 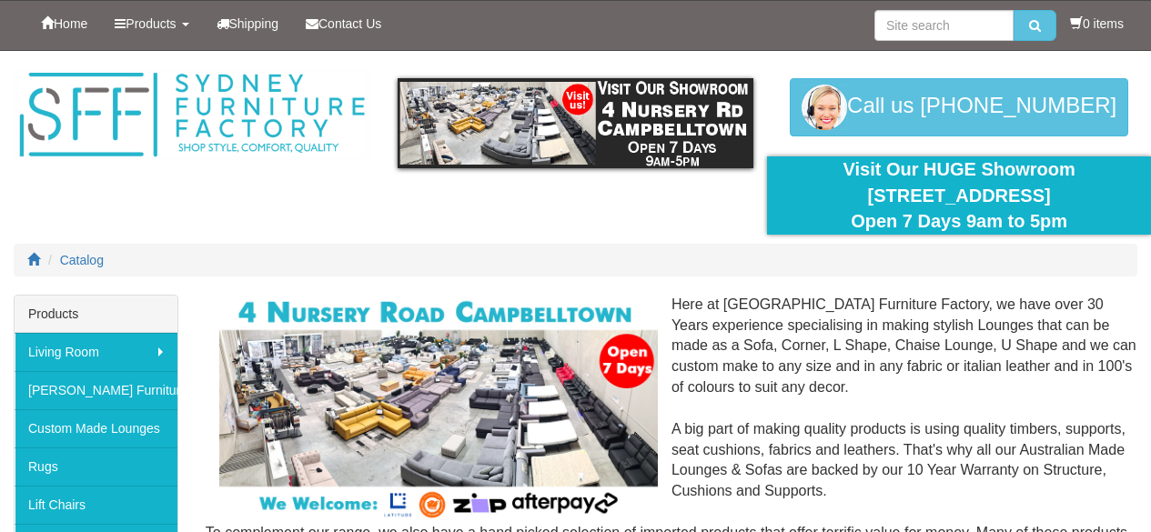 I want to click on img: Sydney Furniture Factory, so click(x=192, y=115).